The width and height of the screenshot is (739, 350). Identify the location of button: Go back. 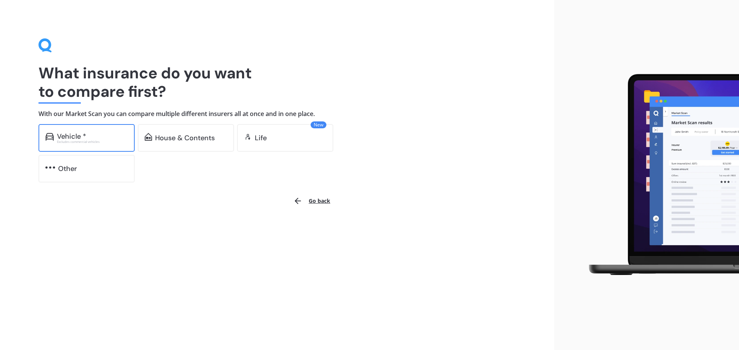
(312, 201).